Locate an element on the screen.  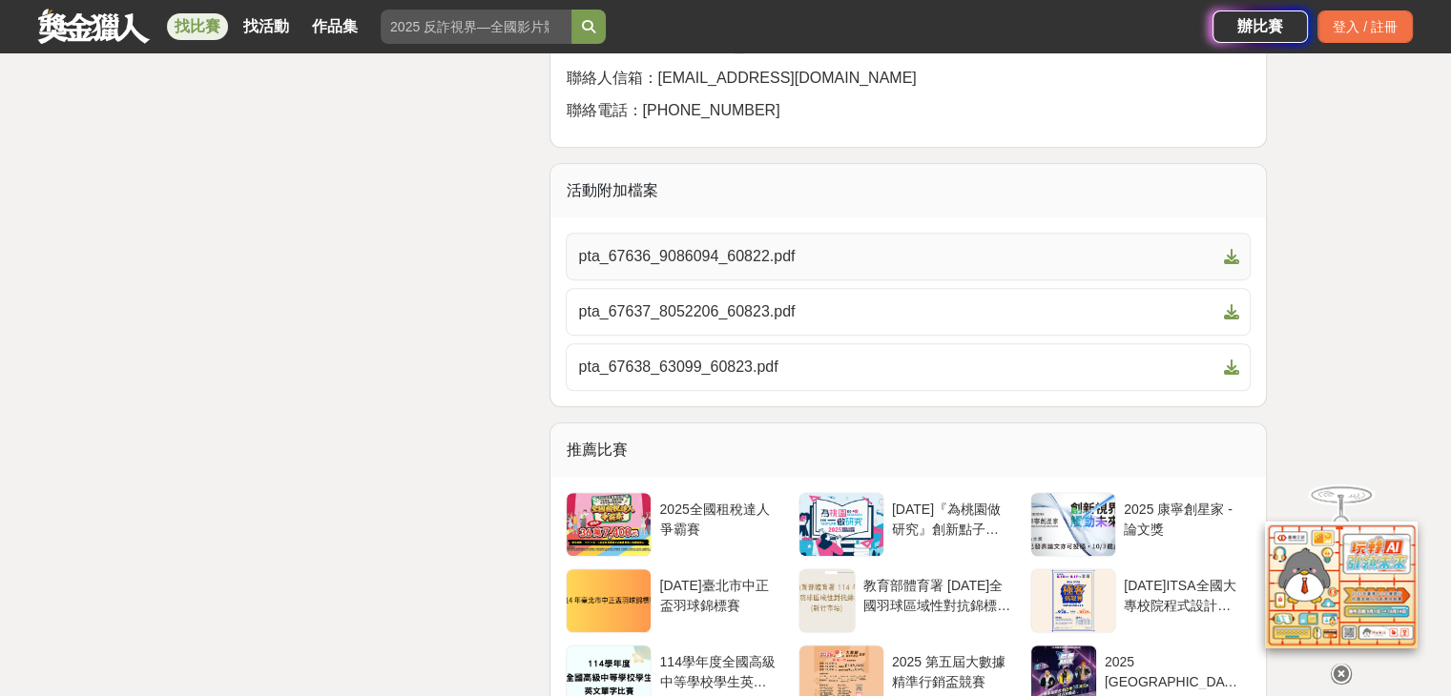
a: 2025 康寧創星家 - 論文獎 is located at coordinates (1140, 525).